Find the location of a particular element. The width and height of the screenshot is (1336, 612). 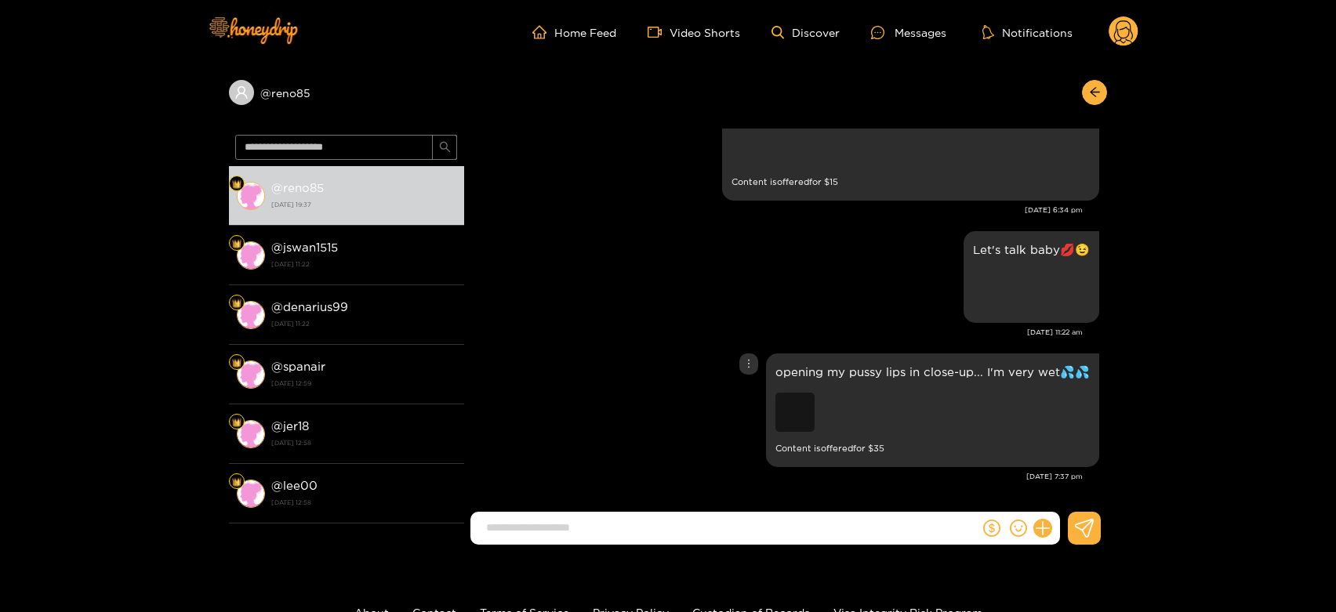

span: smile is located at coordinates (1018, 528).